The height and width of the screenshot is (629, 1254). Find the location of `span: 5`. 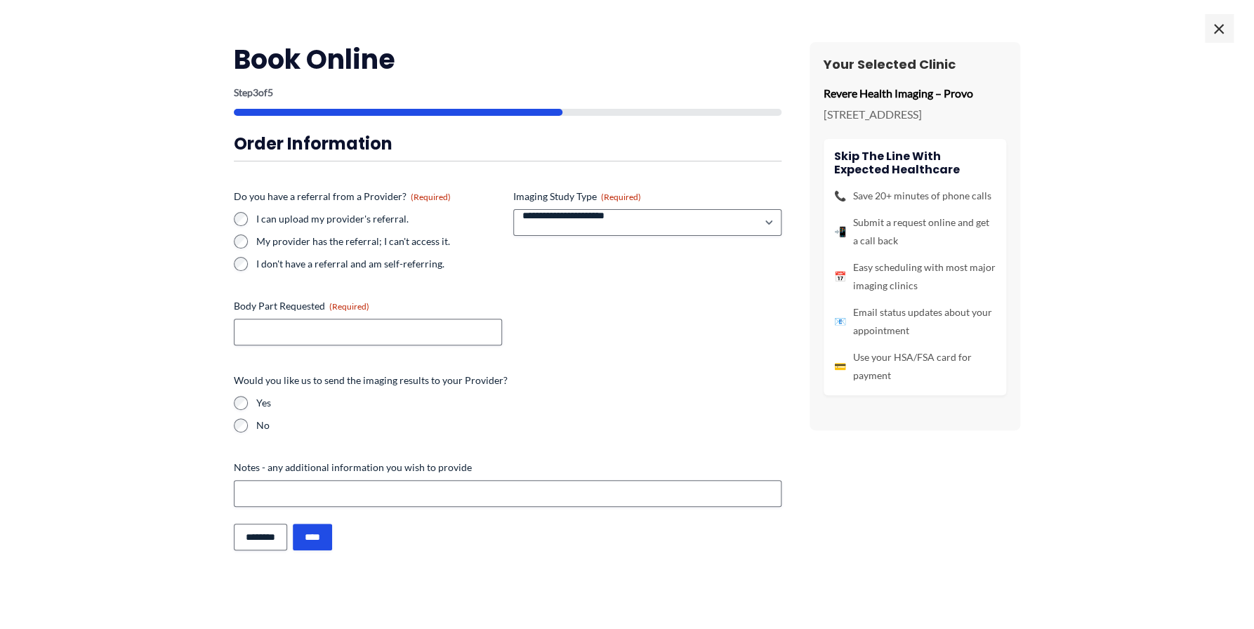

span: 5 is located at coordinates (270, 92).